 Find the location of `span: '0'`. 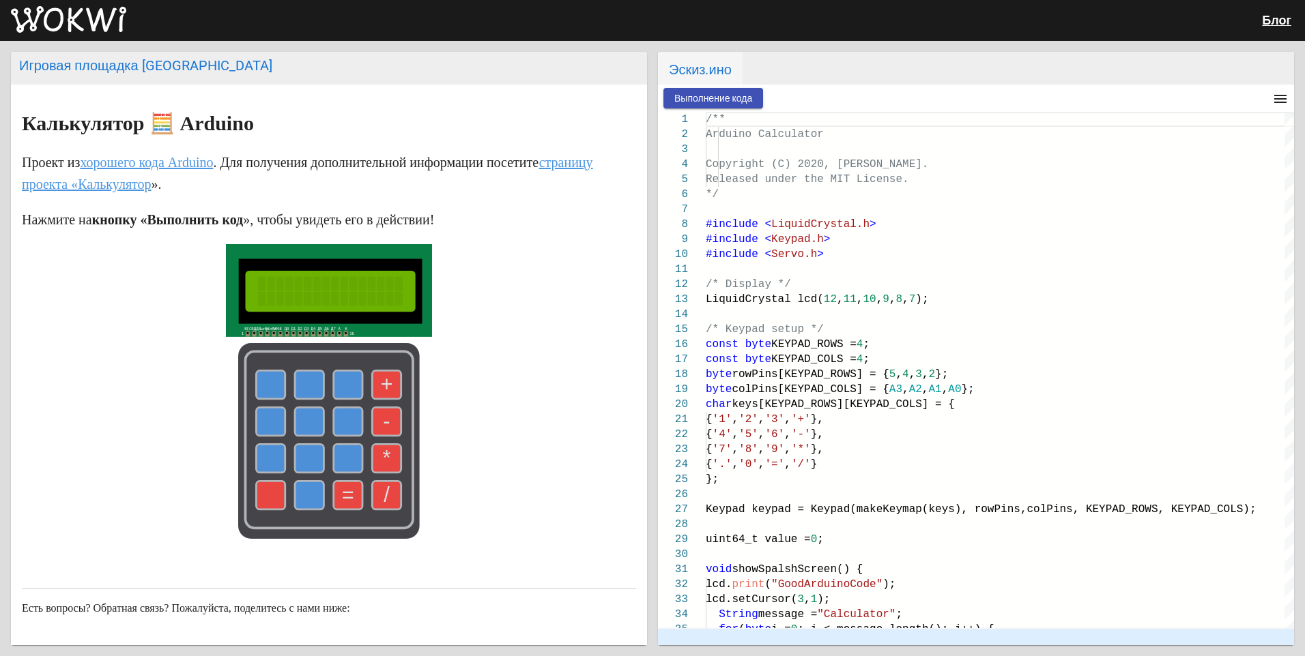

span: '0' is located at coordinates (748, 465).